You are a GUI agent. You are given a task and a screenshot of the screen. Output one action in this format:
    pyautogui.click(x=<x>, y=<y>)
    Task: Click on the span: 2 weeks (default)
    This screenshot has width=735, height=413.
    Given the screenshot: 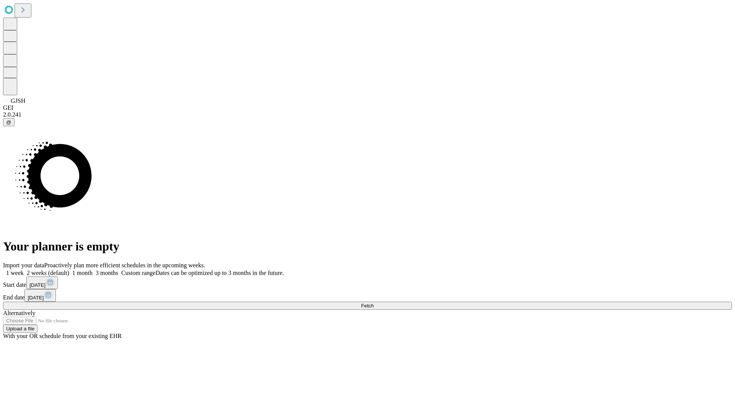 What is the action you would take?
    pyautogui.click(x=48, y=273)
    